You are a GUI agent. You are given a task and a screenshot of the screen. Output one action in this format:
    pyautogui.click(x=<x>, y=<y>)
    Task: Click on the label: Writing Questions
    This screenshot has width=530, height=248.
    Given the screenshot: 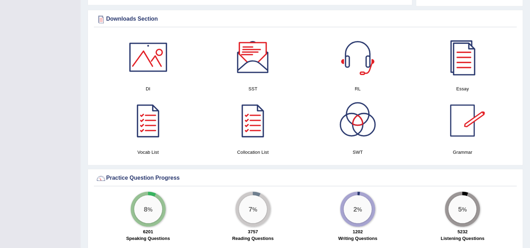 What is the action you would take?
    pyautogui.click(x=358, y=238)
    